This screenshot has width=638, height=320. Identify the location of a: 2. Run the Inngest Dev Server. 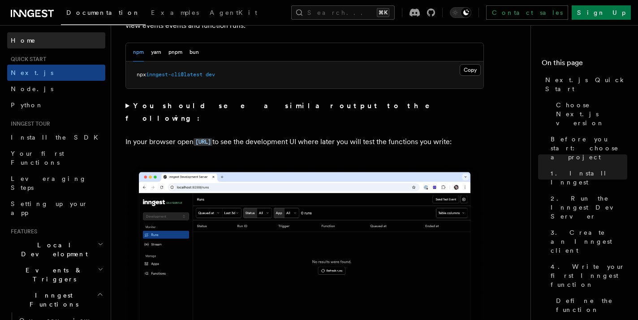
(587, 207).